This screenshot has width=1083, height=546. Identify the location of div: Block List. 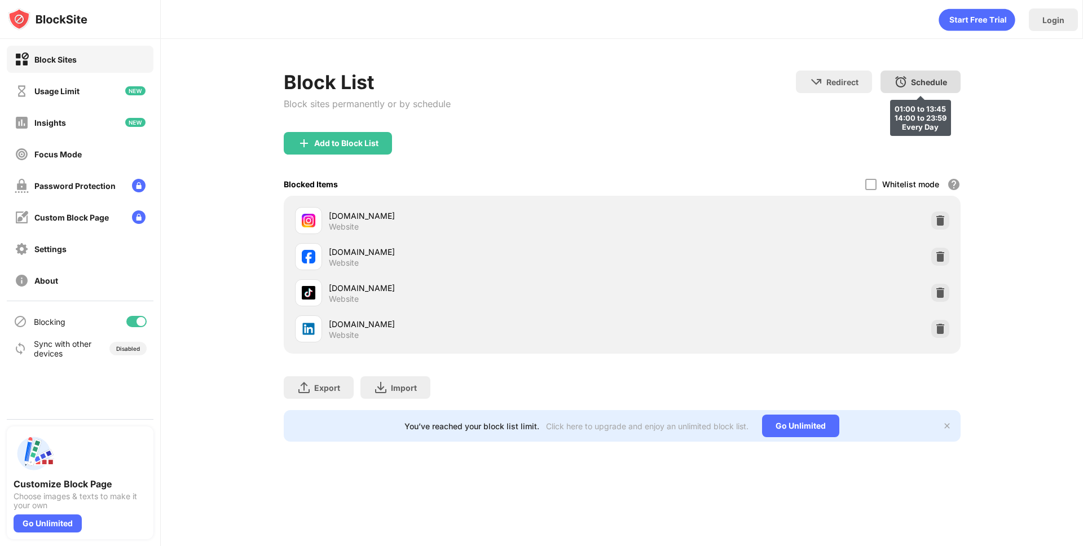
(367, 82).